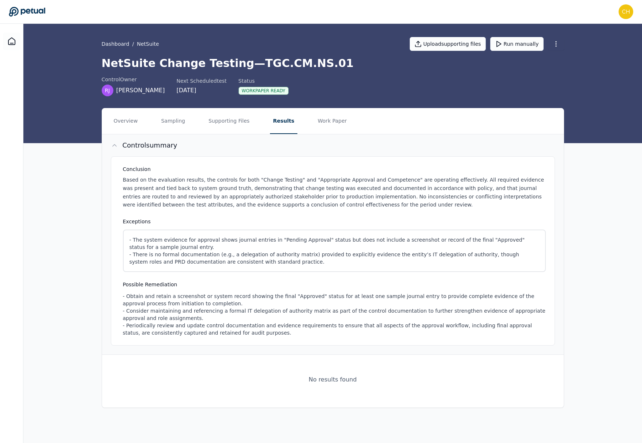 Image resolution: width=642 pixels, height=443 pixels. What do you see at coordinates (263, 81) in the screenshot?
I see `div: Status` at bounding box center [263, 81].